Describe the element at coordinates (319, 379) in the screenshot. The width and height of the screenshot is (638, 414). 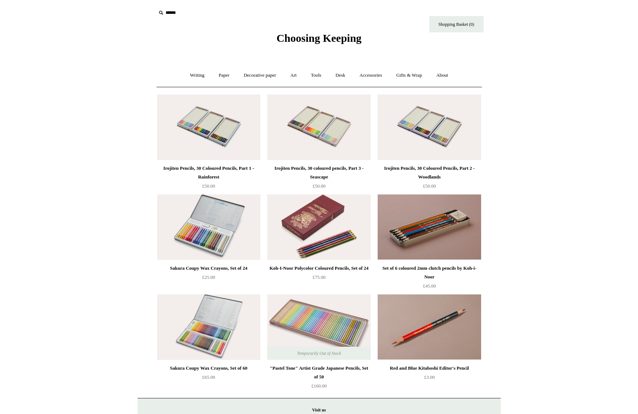
I see `a: "Pastel Tone" Artist Grade Japanese Pencils, Set of 50 £160.00` at that location.